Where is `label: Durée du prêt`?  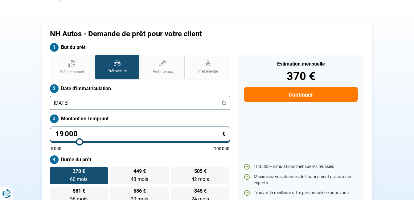 label: Durée du prêt is located at coordinates (140, 160).